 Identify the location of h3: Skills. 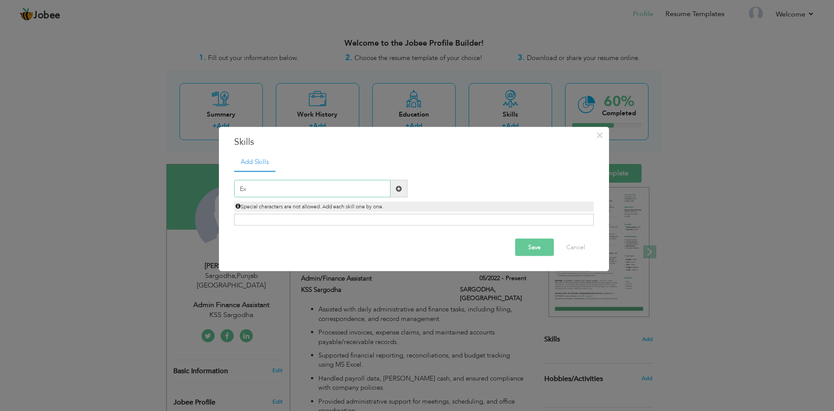
(414, 142).